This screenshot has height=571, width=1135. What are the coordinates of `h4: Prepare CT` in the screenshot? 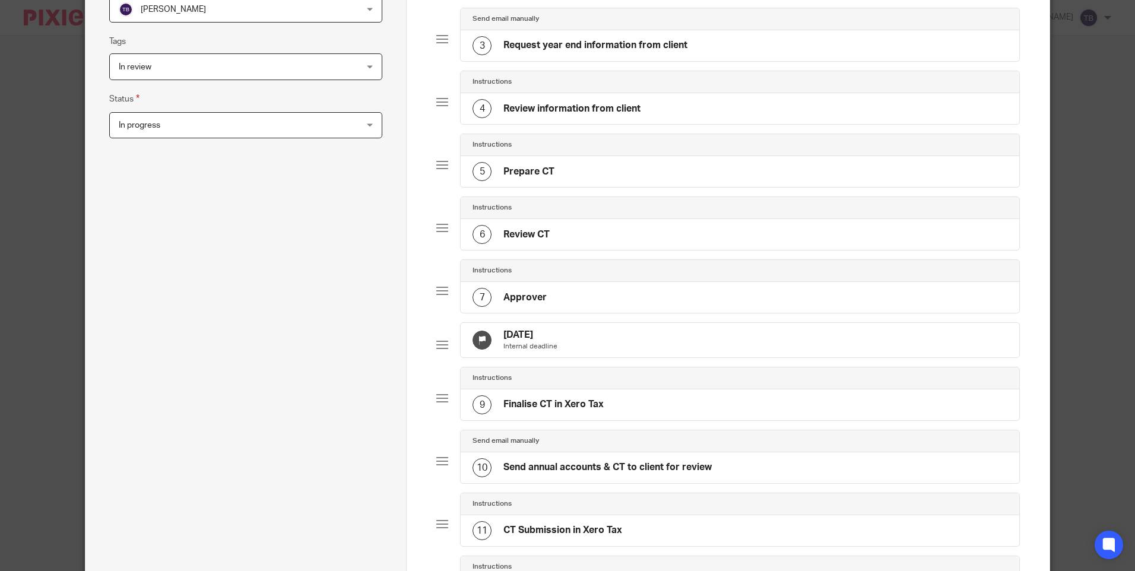 It's located at (529, 171).